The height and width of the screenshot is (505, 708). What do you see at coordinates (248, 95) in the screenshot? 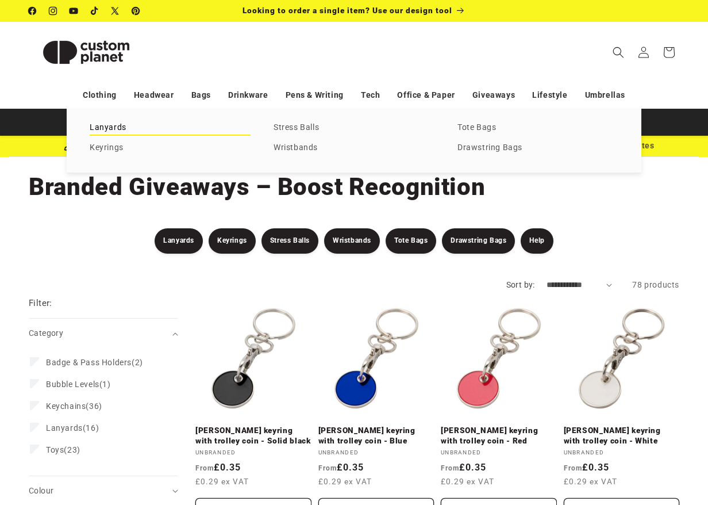
I see `a: Drinkware` at bounding box center [248, 95].